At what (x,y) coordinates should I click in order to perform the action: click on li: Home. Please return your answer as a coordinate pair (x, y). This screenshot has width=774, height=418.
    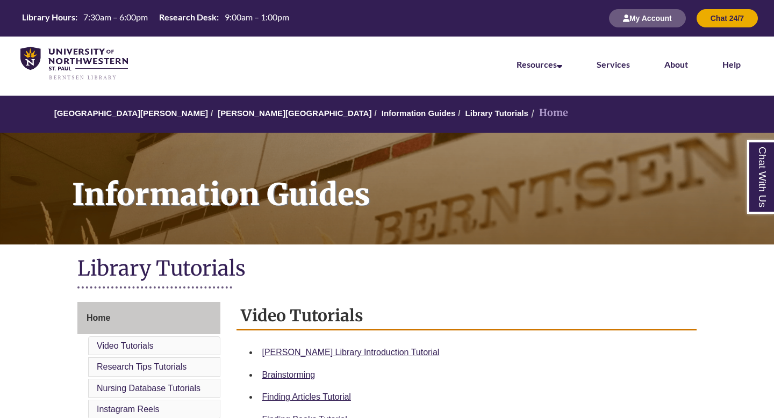
    Looking at the image, I should click on (548, 113).